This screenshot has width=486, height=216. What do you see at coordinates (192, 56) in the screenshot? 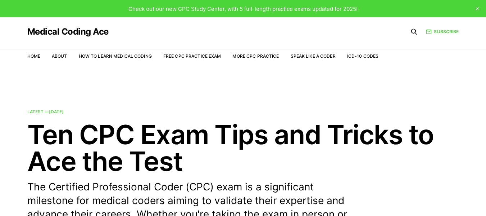
I see `a: Free CPC Practice Exam` at bounding box center [192, 56].